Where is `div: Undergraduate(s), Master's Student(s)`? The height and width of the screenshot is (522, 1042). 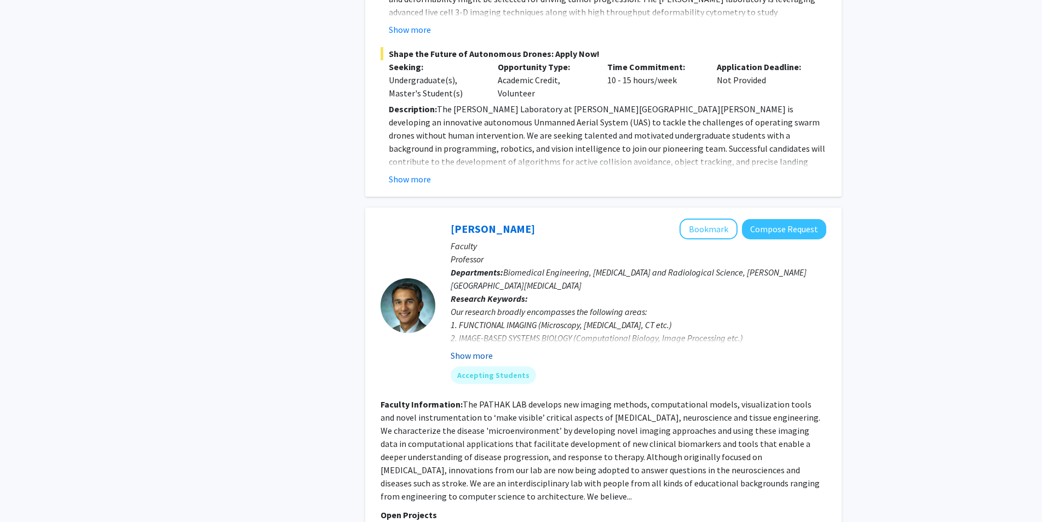
div: Undergraduate(s), Master's Student(s) is located at coordinates (435, 87).